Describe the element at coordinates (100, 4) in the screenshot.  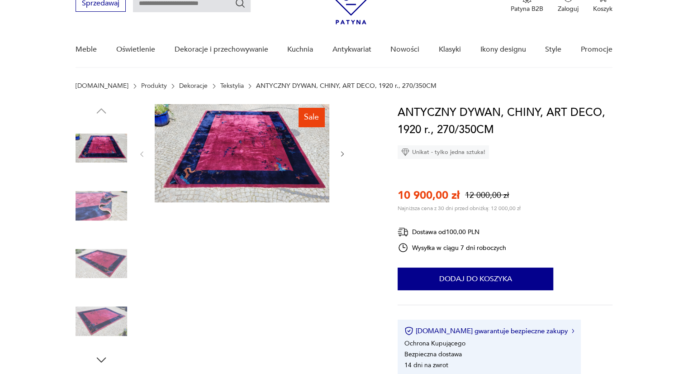
I see `a: Sprzedawaj` at that location.